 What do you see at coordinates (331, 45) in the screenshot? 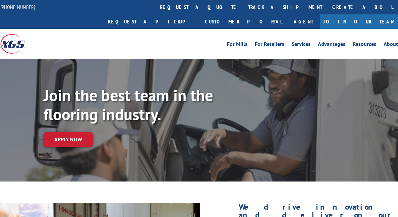
I see `a: Advantages` at bounding box center [331, 45].